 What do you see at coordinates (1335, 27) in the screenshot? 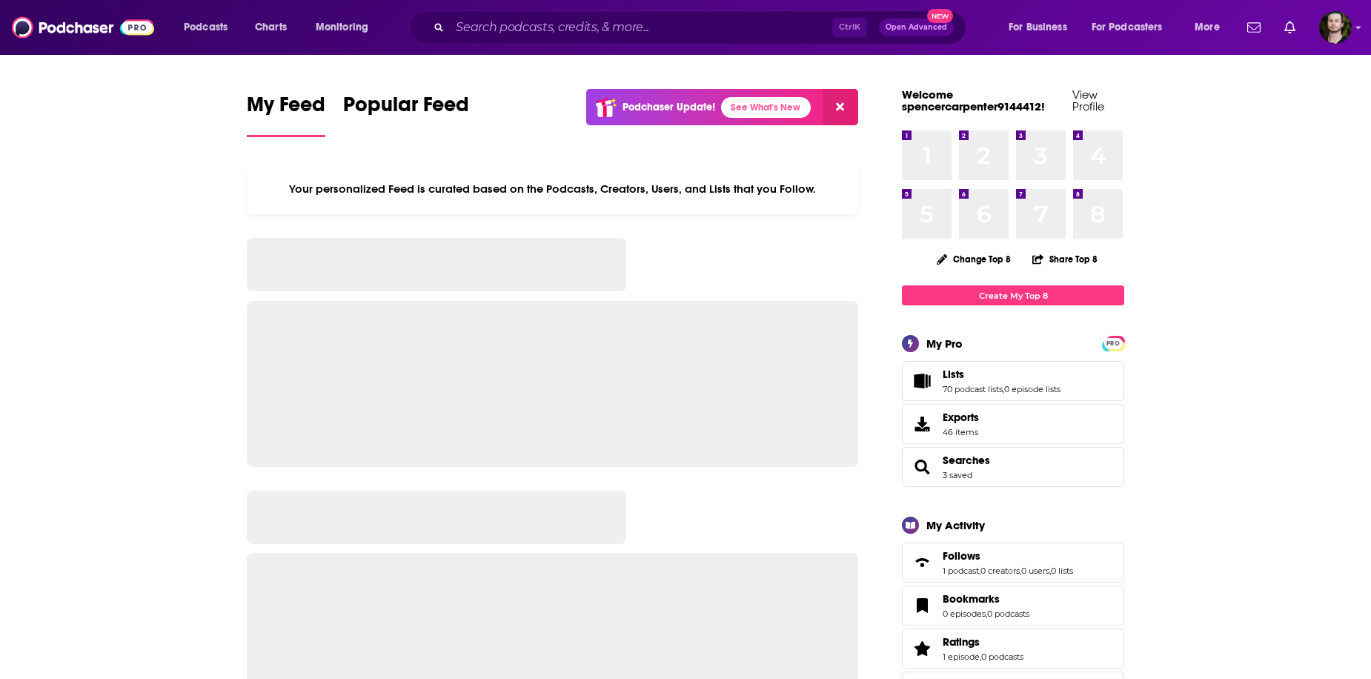
I see `button: Show profile menu` at bounding box center [1335, 27].